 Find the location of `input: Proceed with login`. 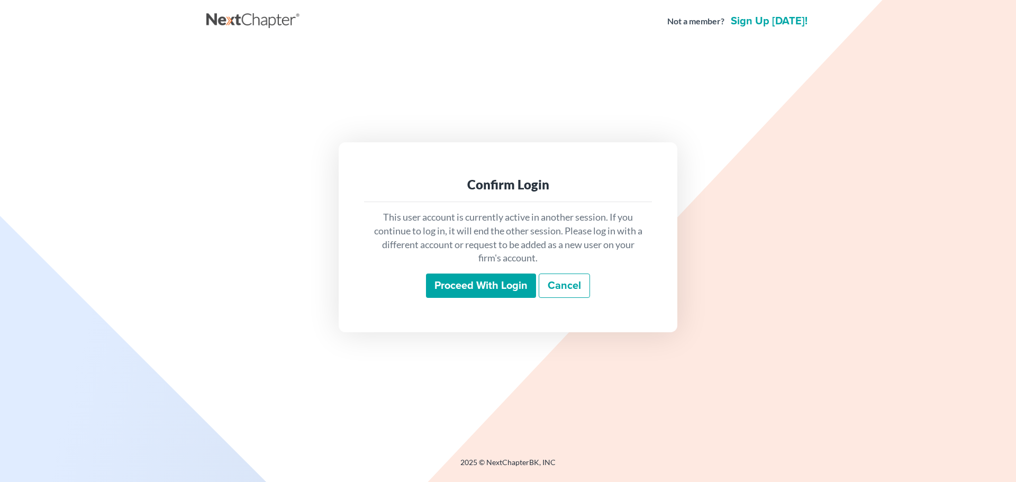

input: Proceed with login is located at coordinates (481, 286).